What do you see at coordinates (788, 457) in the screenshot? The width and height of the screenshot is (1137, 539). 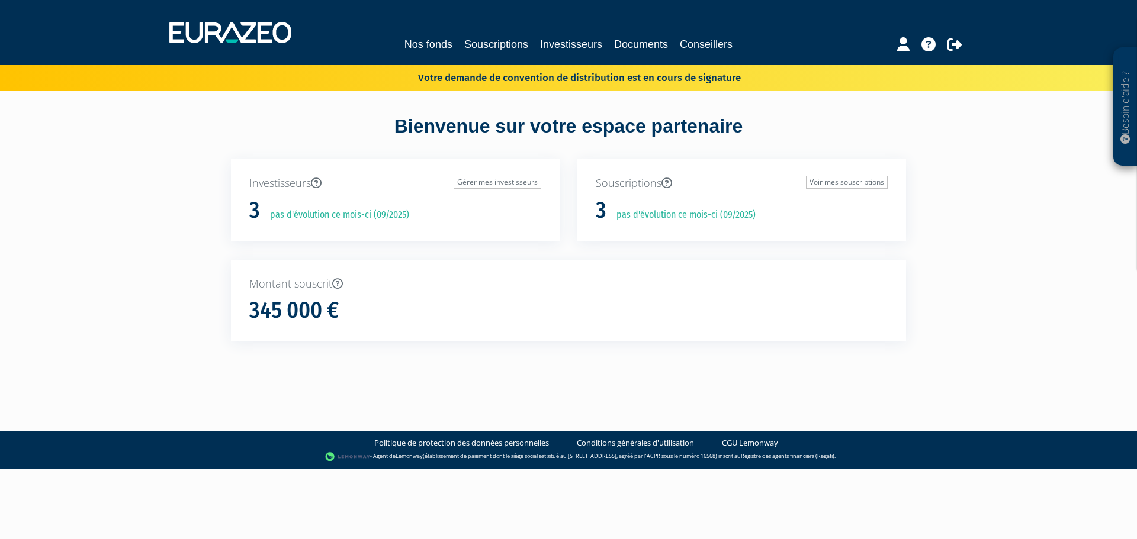 I see `a: Registre des agents financiers (Regafi)` at bounding box center [788, 457].